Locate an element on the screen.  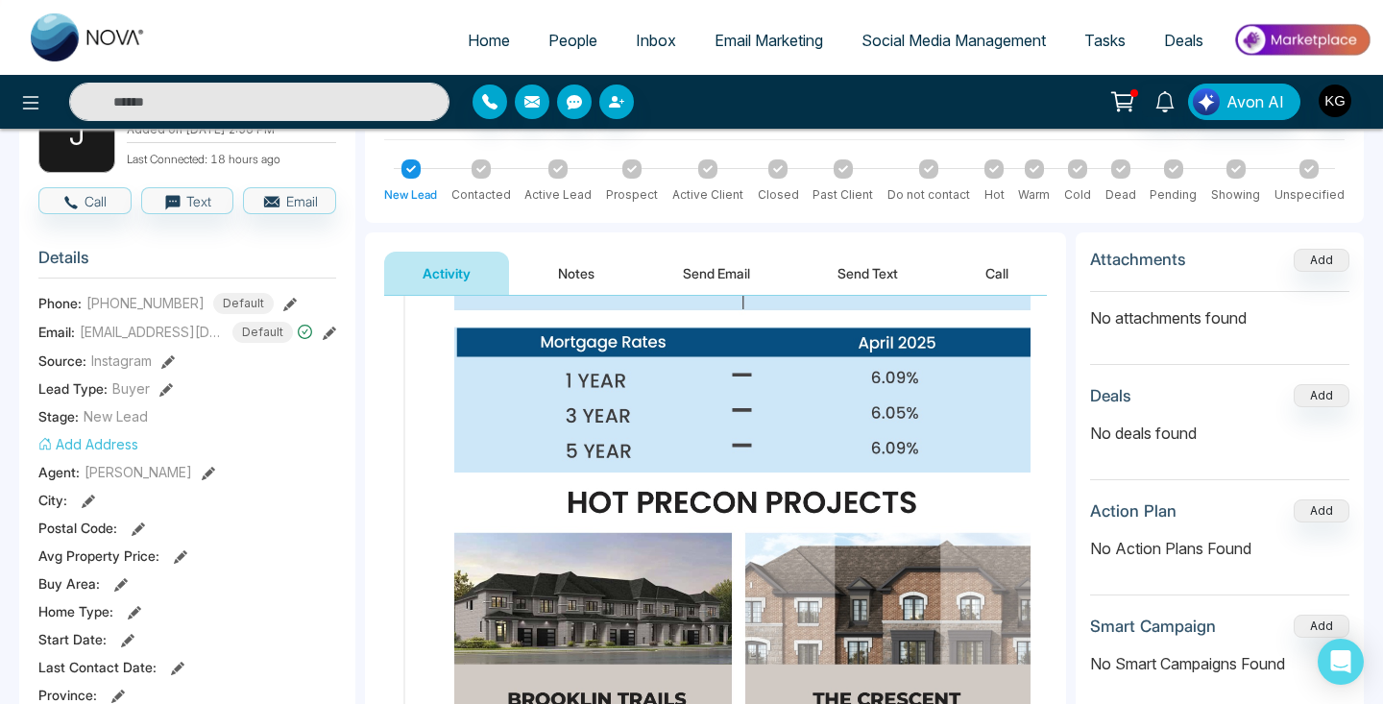
button: Activity is located at coordinates (447, 273).